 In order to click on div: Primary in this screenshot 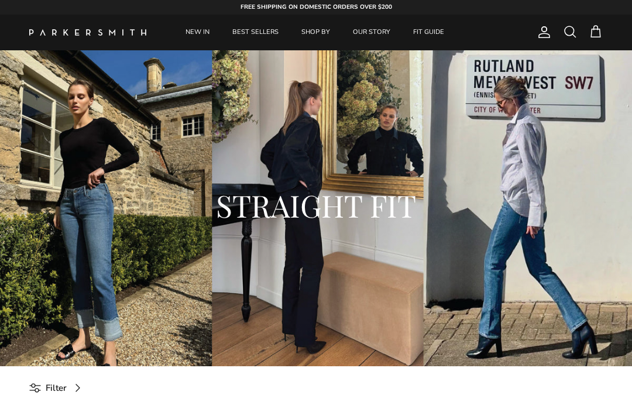, I will do `click(315, 32)`.